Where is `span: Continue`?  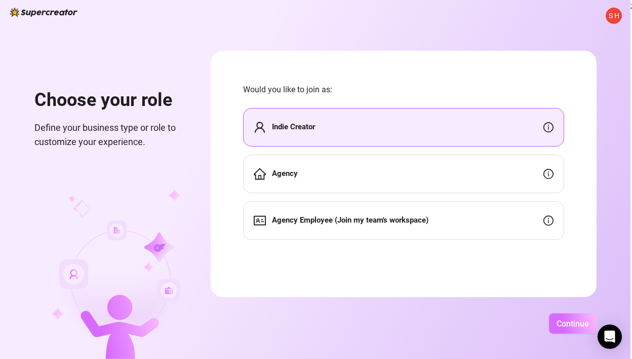 span: Continue is located at coordinates (573, 323).